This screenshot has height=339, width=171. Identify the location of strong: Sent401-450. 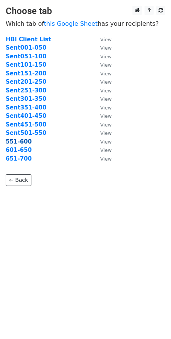
(26, 116).